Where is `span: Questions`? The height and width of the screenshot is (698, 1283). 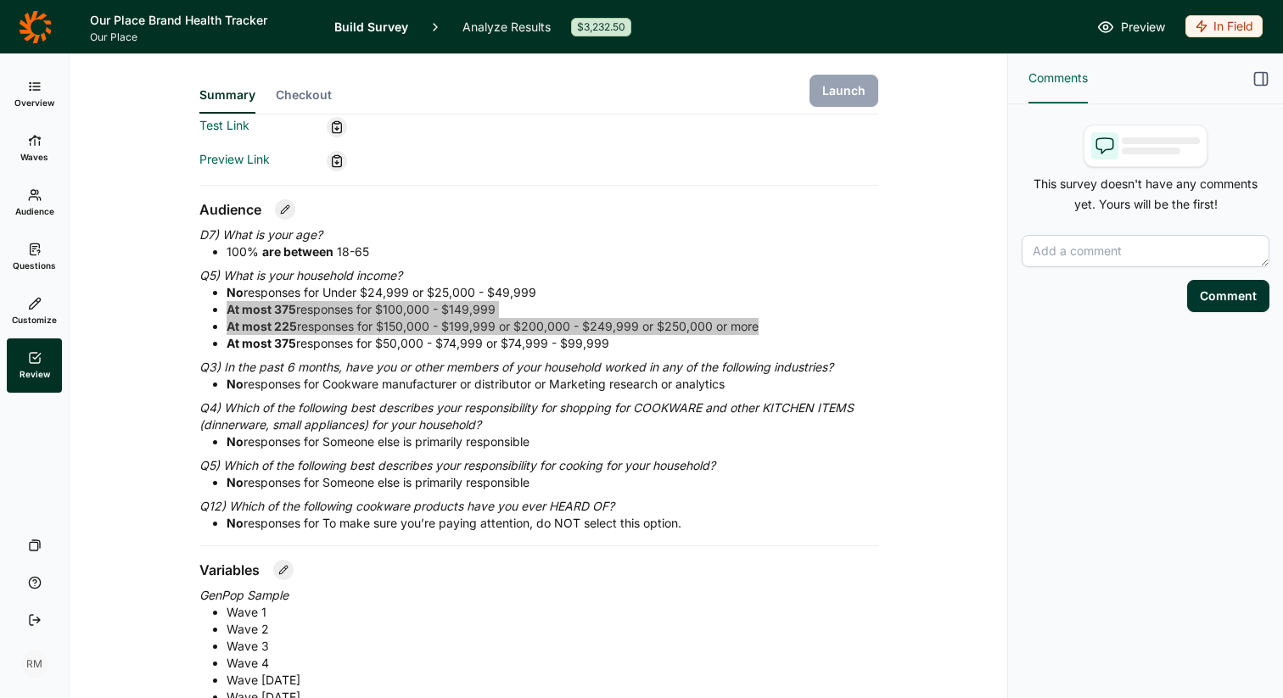 span: Questions is located at coordinates (34, 266).